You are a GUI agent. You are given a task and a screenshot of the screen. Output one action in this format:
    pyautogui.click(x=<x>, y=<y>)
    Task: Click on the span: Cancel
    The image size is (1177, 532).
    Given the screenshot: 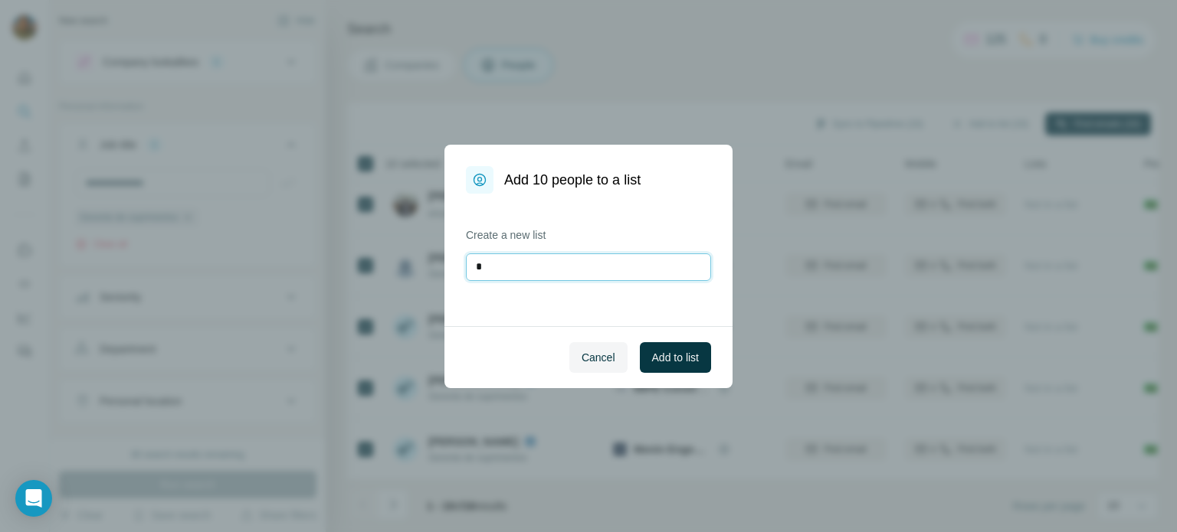 What is the action you would take?
    pyautogui.click(x=598, y=358)
    